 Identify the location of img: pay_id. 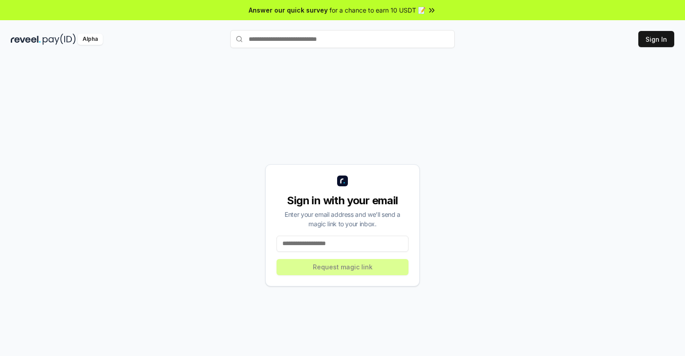
(59, 39).